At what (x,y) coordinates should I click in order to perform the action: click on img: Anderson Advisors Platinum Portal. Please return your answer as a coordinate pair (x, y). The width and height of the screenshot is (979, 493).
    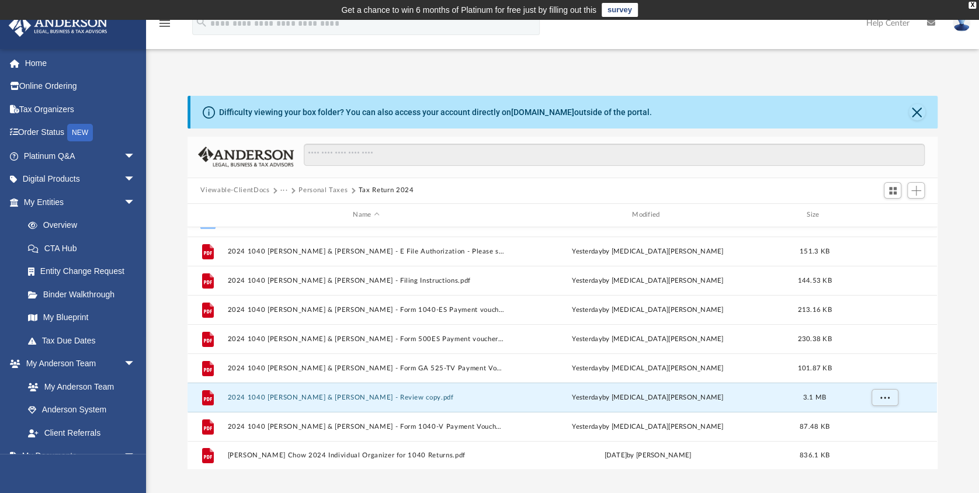
    Looking at the image, I should click on (58, 25).